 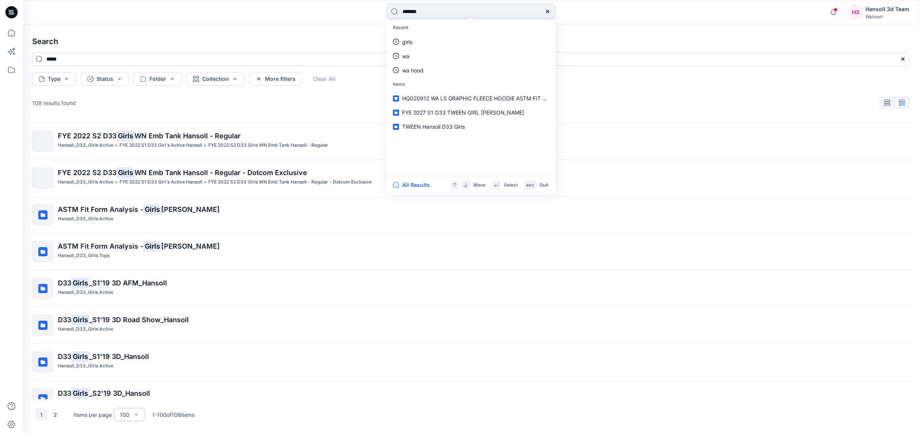 I want to click on p: 108 results found, so click(x=54, y=103).